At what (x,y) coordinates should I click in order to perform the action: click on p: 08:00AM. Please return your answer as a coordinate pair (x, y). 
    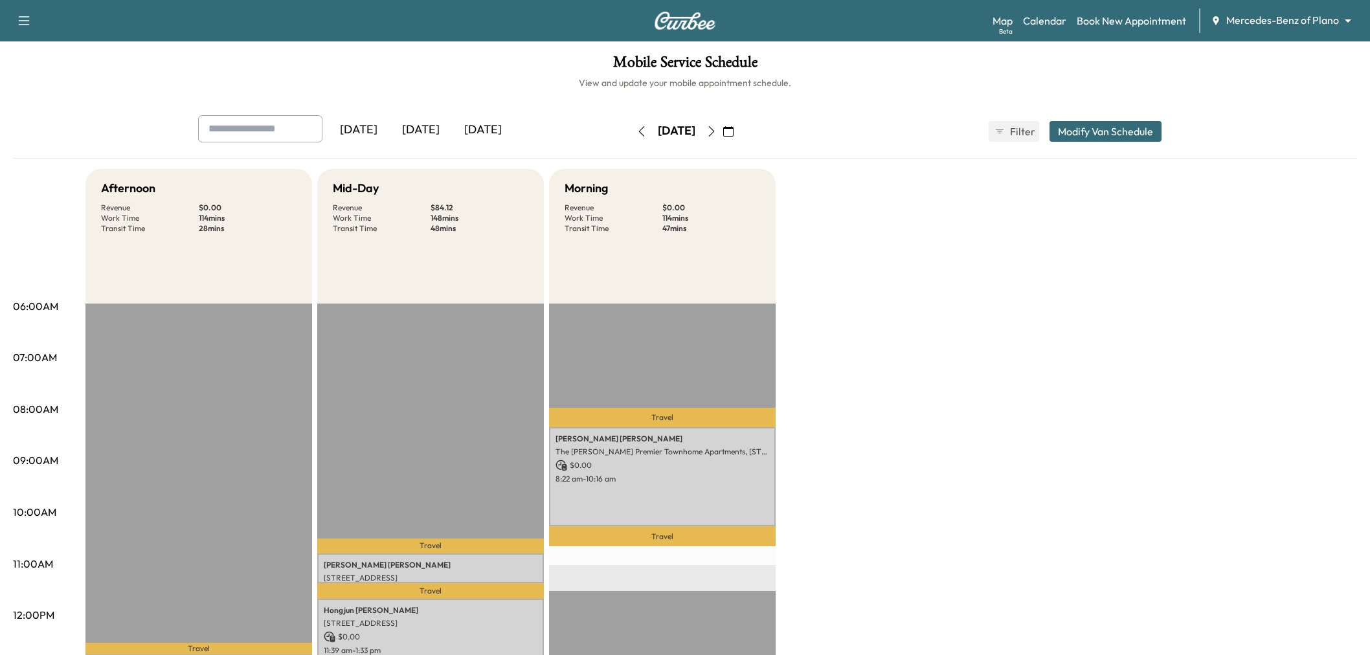
    Looking at the image, I should click on (36, 409).